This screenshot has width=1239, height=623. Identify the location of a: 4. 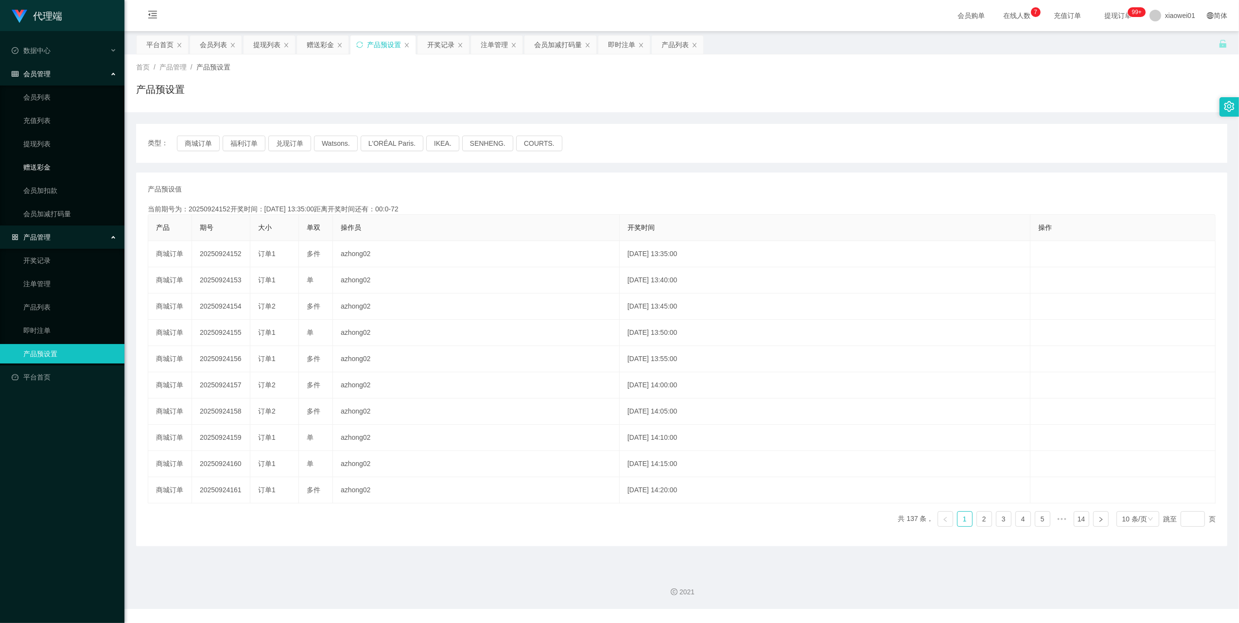
(1023, 519).